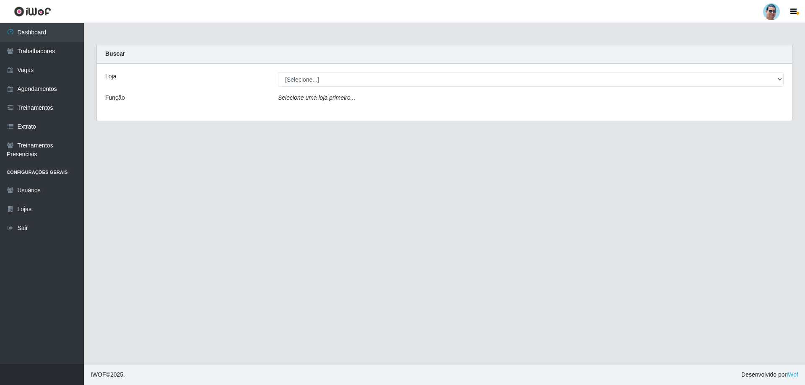  I want to click on span: IWOF, so click(98, 375).